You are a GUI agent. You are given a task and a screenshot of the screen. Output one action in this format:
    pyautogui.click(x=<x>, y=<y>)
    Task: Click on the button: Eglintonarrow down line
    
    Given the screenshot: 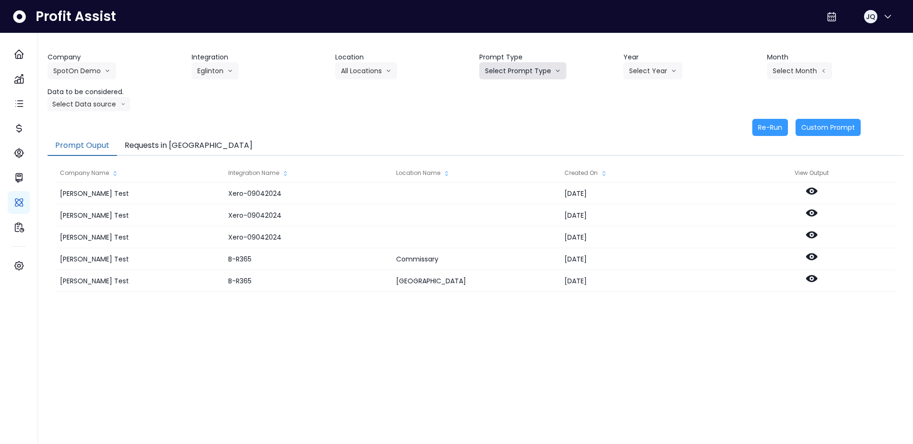 What is the action you would take?
    pyautogui.click(x=215, y=71)
    